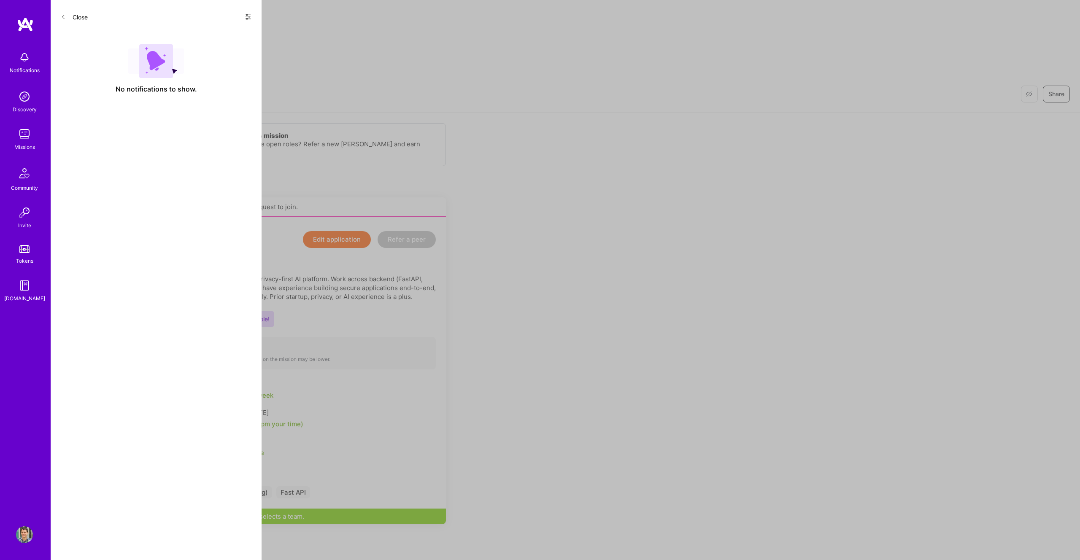  What do you see at coordinates (74, 17) in the screenshot?
I see `button: Close` at bounding box center [74, 17].